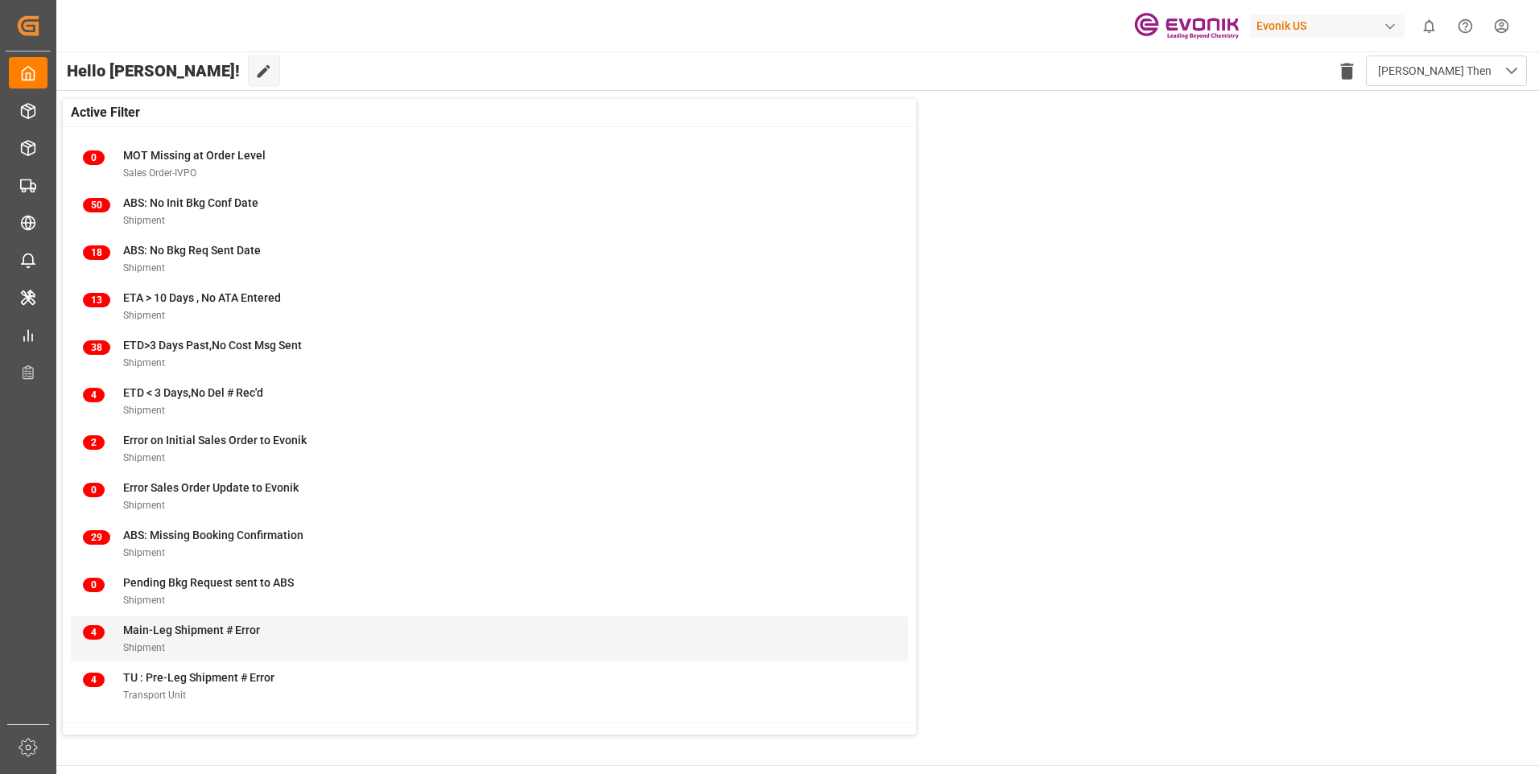 The image size is (1539, 774). What do you see at coordinates (212, 345) in the screenshot?
I see `span: ETD>3 Days Past,No Cost Msg Sent` at bounding box center [212, 345].